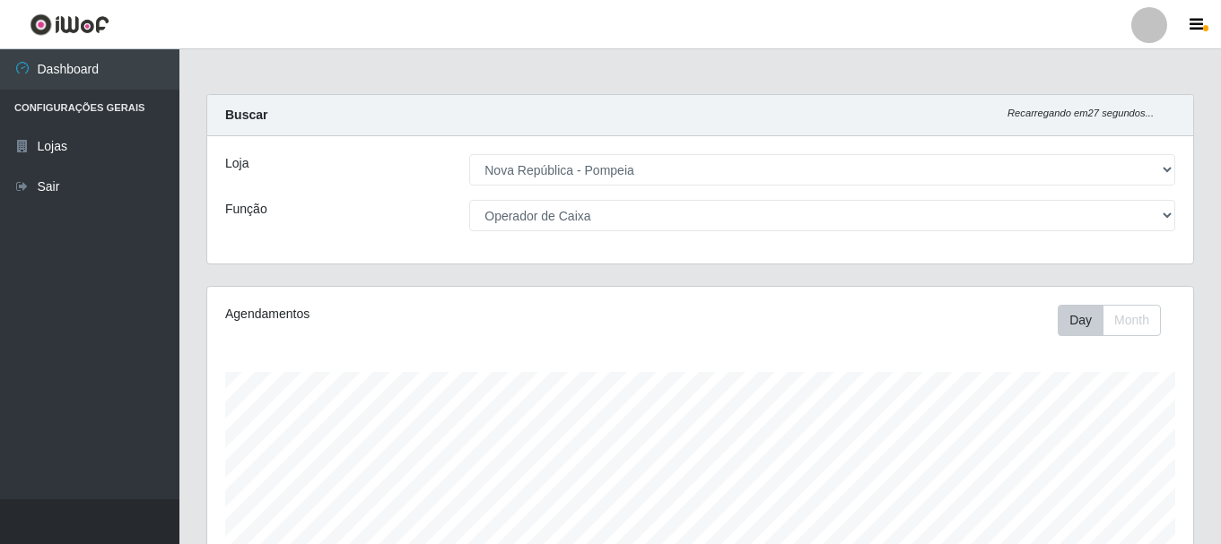  Describe the element at coordinates (246, 115) in the screenshot. I see `strong: Buscar` at that location.